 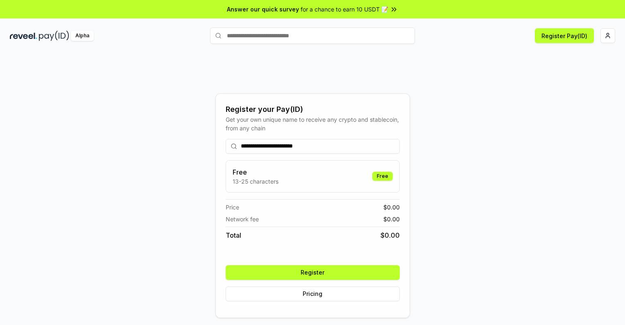 What do you see at coordinates (312, 294) in the screenshot?
I see `button: Pricing` at bounding box center [312, 294].